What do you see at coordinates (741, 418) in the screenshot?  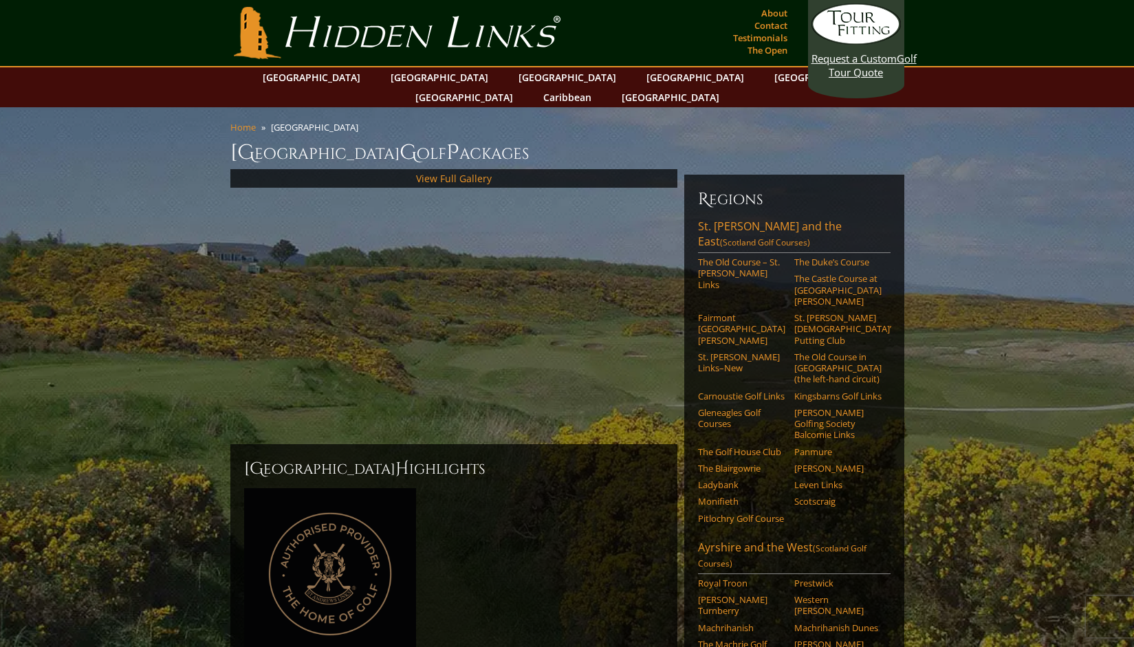 I see `a: Gleneagles Golf Courses` at bounding box center [741, 418].